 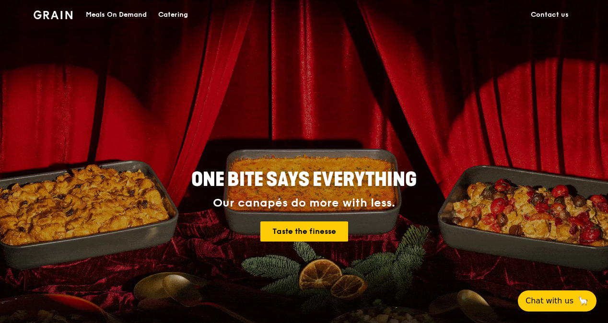 I want to click on div: Catering, so click(x=173, y=15).